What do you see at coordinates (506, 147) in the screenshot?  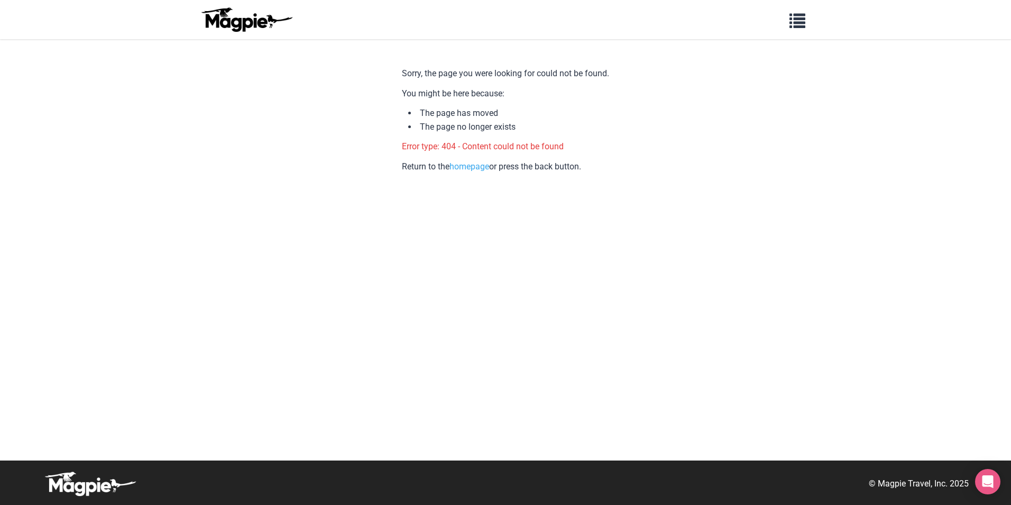 I see `p: Error type: 404 - Content could not be found` at bounding box center [506, 147].